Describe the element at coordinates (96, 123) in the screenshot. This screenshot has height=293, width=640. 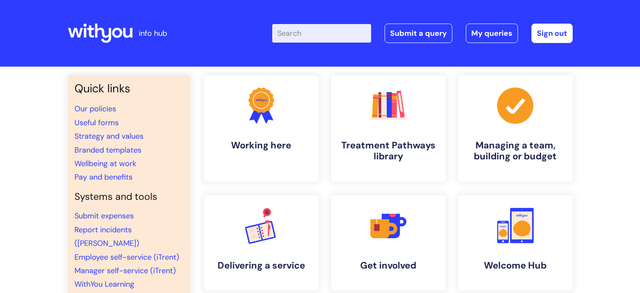
I see `a: Useful forms` at that location.